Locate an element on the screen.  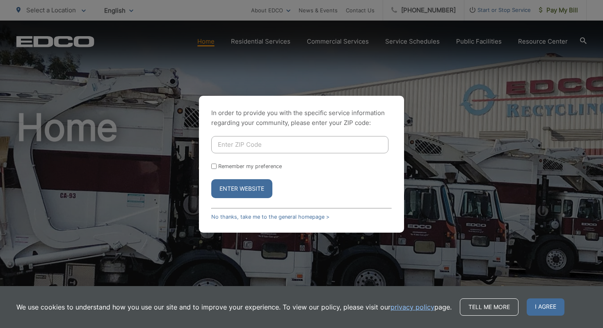
p: In order to provide you with the specific service information regarding your community, please en... is located at coordinates (302, 118).